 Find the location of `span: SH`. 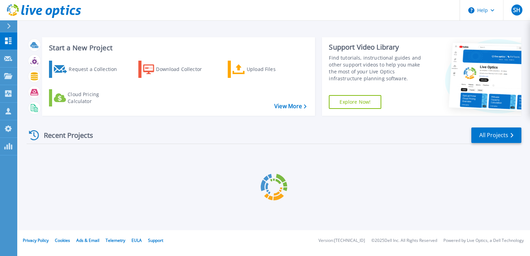

span: SH is located at coordinates (516, 10).